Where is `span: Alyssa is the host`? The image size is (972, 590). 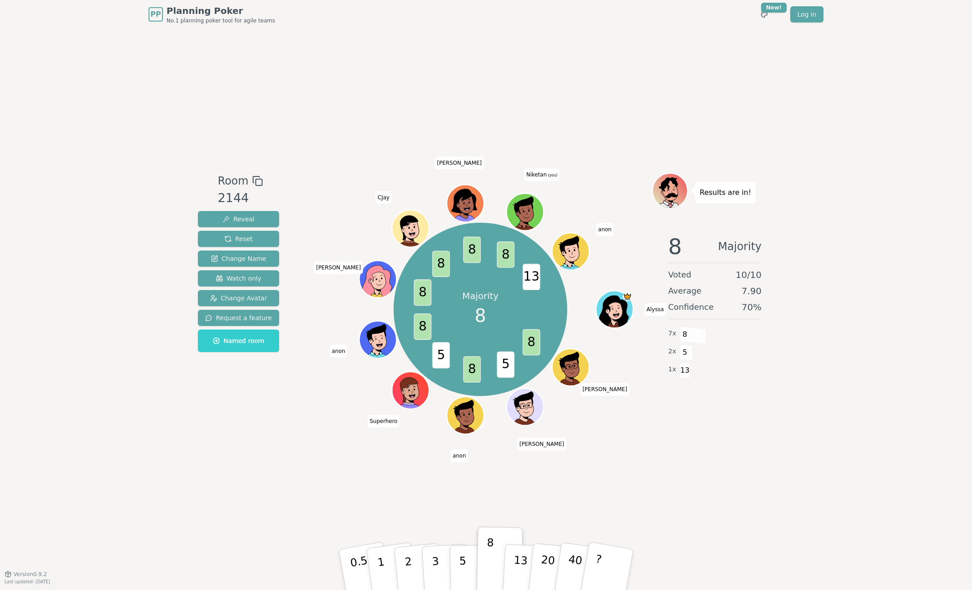 span: Alyssa is the host is located at coordinates (627, 296).